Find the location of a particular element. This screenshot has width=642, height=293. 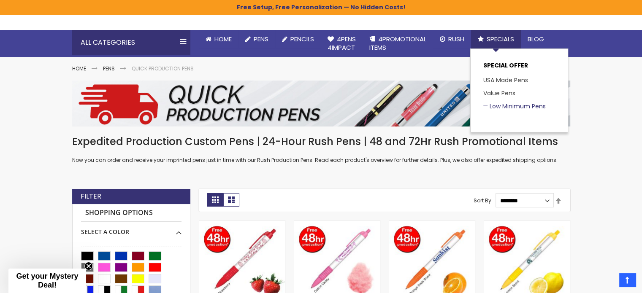

span: Rush is located at coordinates (456, 39).